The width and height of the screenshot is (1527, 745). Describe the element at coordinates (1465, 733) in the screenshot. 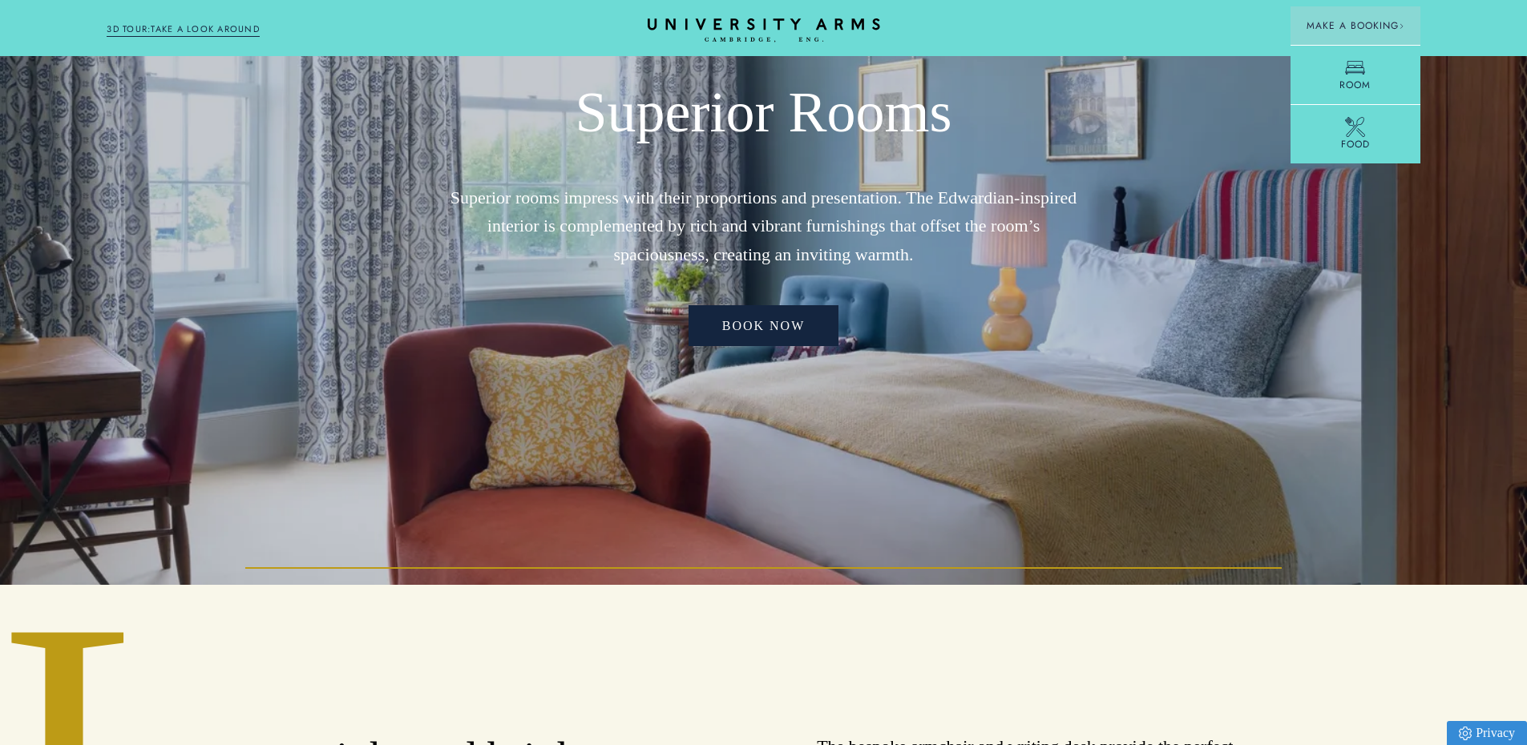

I see `img: Privacy` at that location.